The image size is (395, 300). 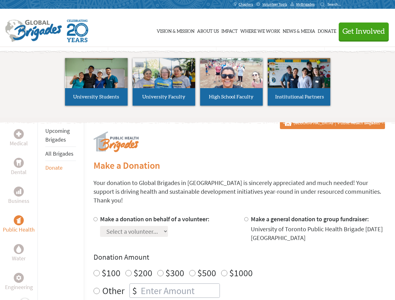 What do you see at coordinates (19, 230) in the screenshot?
I see `p: Public Health` at bounding box center [19, 230].